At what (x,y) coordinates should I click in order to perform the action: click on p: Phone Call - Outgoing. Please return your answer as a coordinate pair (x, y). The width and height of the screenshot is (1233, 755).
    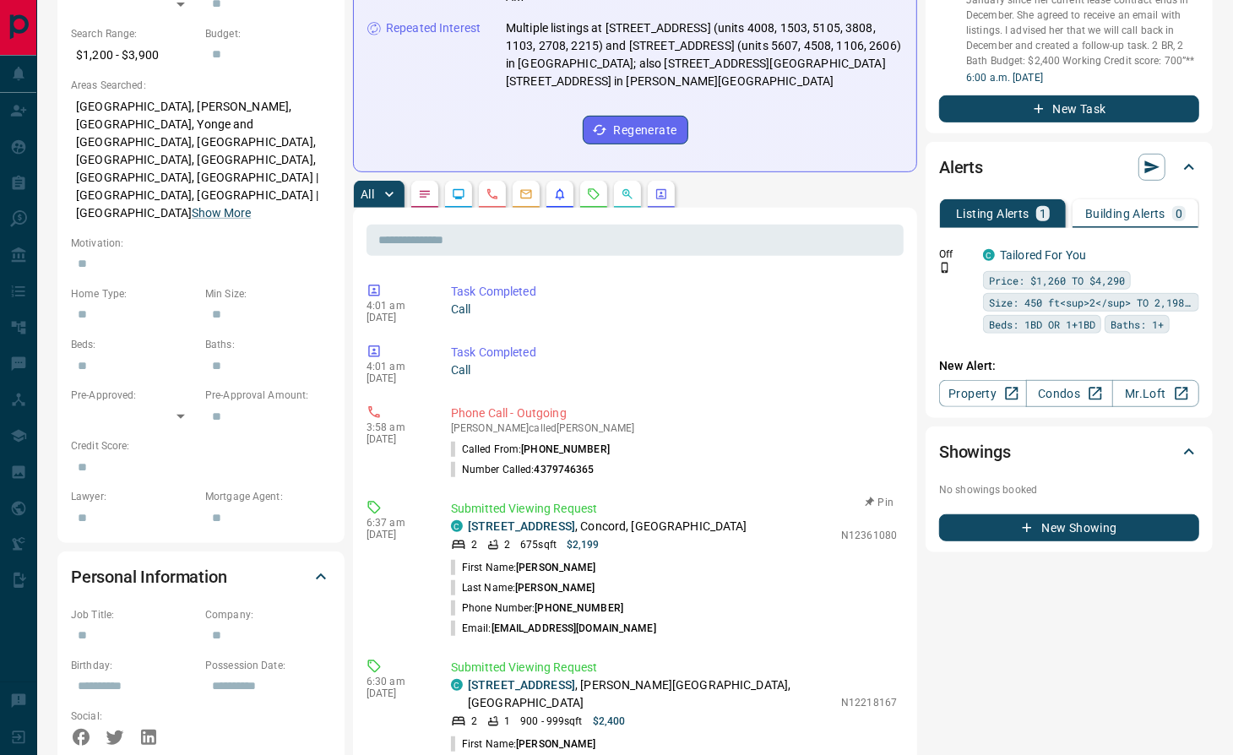
    Looking at the image, I should click on (674, 413).